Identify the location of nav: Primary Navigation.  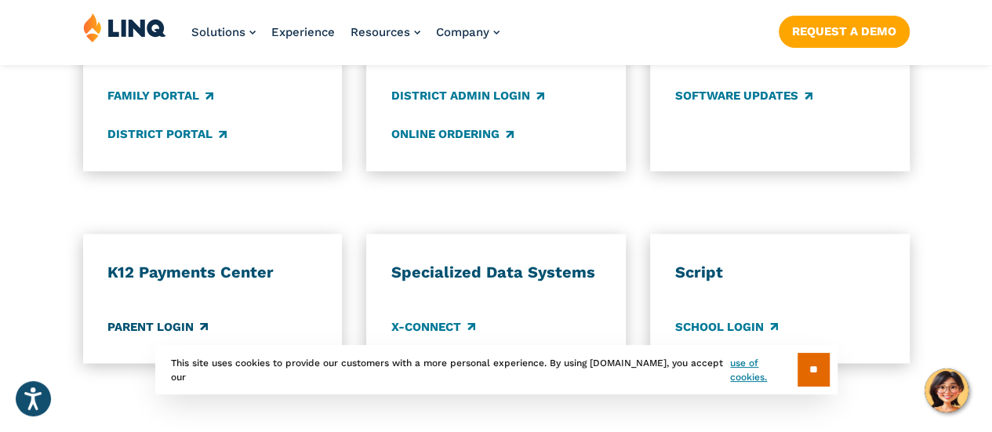
(345, 38).